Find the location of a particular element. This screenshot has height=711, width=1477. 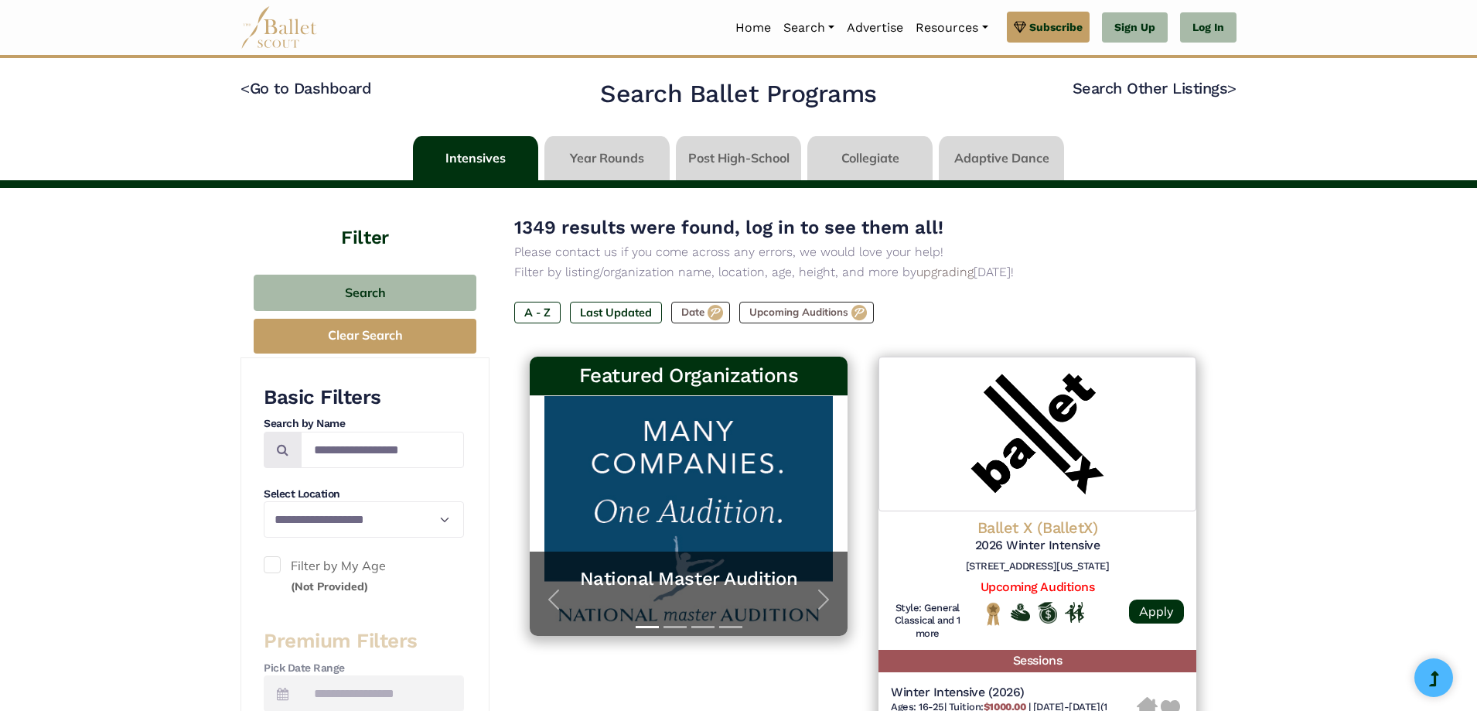

a: upgrading is located at coordinates (945, 271).